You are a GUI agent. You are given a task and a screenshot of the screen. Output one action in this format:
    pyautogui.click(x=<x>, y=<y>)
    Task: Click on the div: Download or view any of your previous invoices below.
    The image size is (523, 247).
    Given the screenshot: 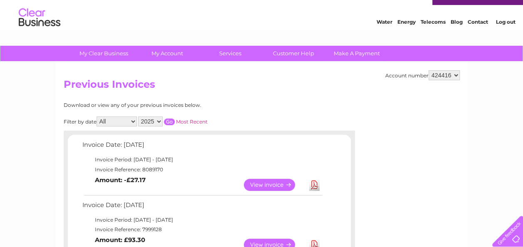 What is the action you would take?
    pyautogui.click(x=173, y=105)
    